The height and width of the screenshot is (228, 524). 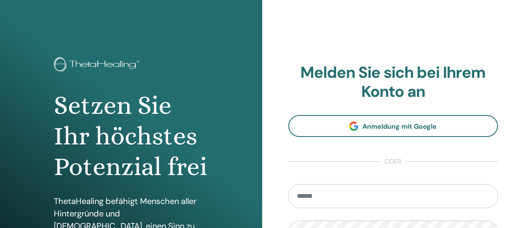 What do you see at coordinates (131, 136) in the screenshot?
I see `h1: Setzen Sie Ihr höchstes Potenzial frei` at bounding box center [131, 136].